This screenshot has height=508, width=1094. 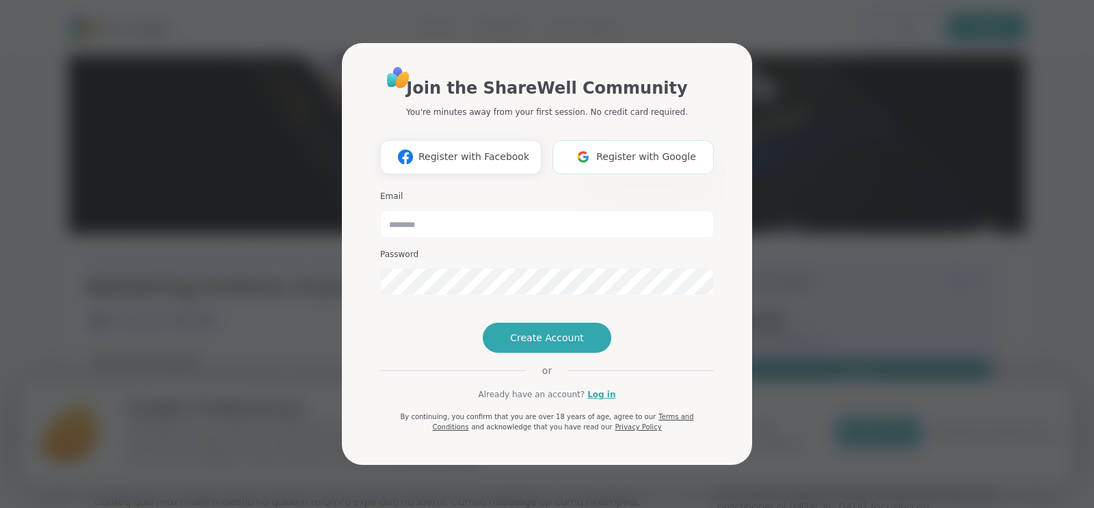 I want to click on span: and acknowledge that you have read our, so click(x=542, y=427).